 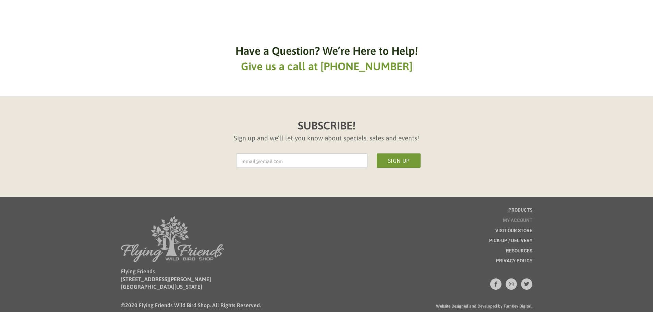 What do you see at coordinates (520, 213) in the screenshot?
I see `a: Products` at bounding box center [520, 213].